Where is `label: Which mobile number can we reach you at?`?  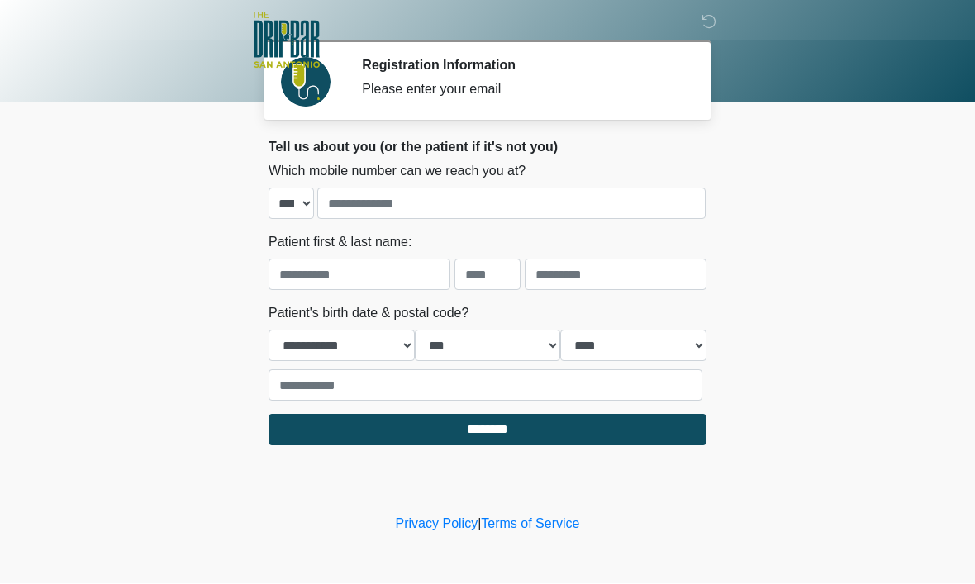 label: Which mobile number can we reach you at? is located at coordinates (397, 172).